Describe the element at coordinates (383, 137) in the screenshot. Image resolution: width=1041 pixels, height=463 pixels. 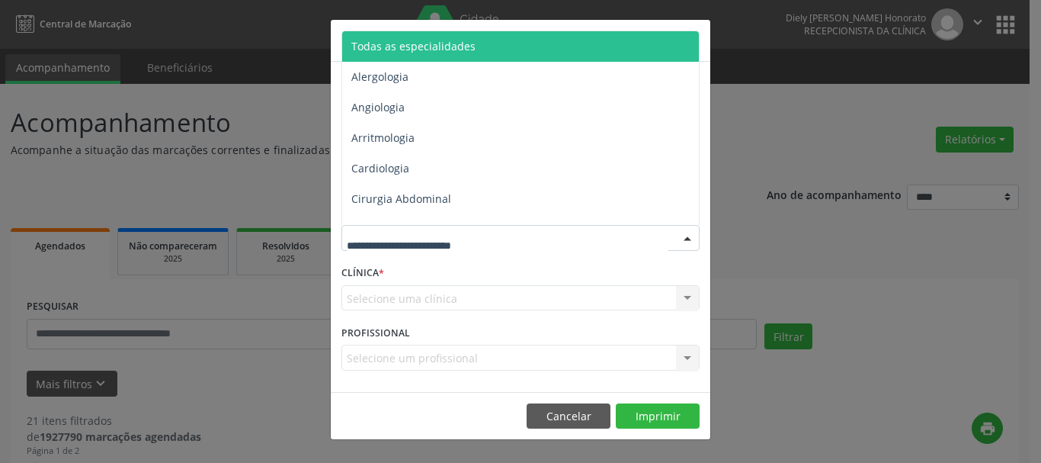
I see `span: Arritmologia` at that location.